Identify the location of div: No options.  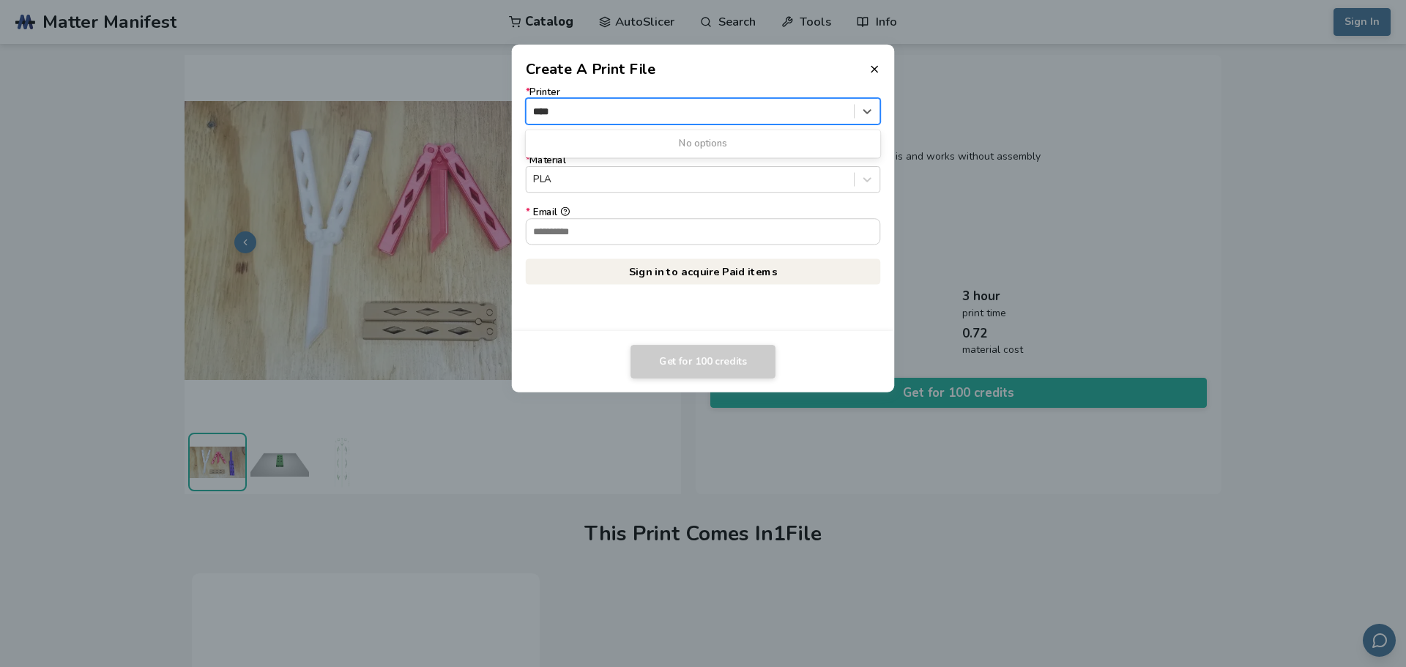
(703, 144).